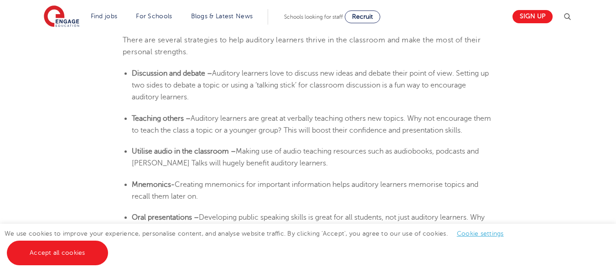 The image size is (616, 273). Describe the element at coordinates (161, 118) in the screenshot. I see `b: Teaching others –` at that location.